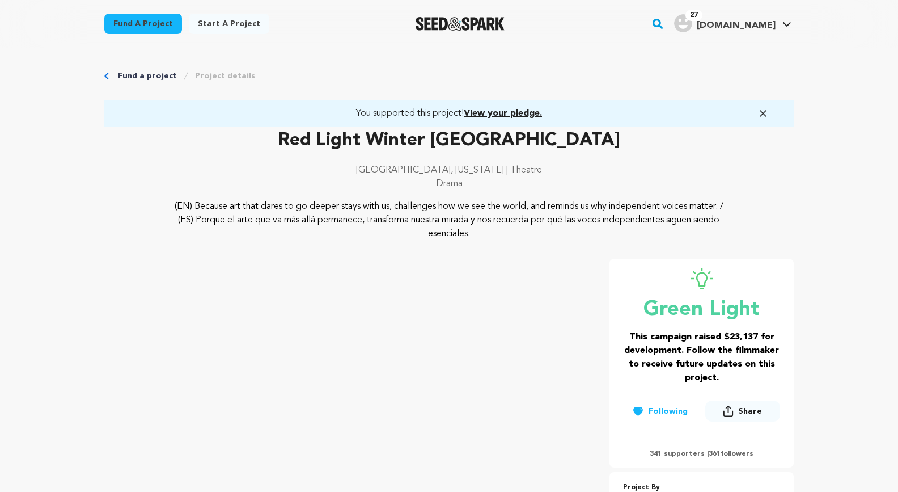 This screenshot has width=898, height=492. What do you see at coordinates (229, 24) in the screenshot?
I see `a: Start a project` at bounding box center [229, 24].